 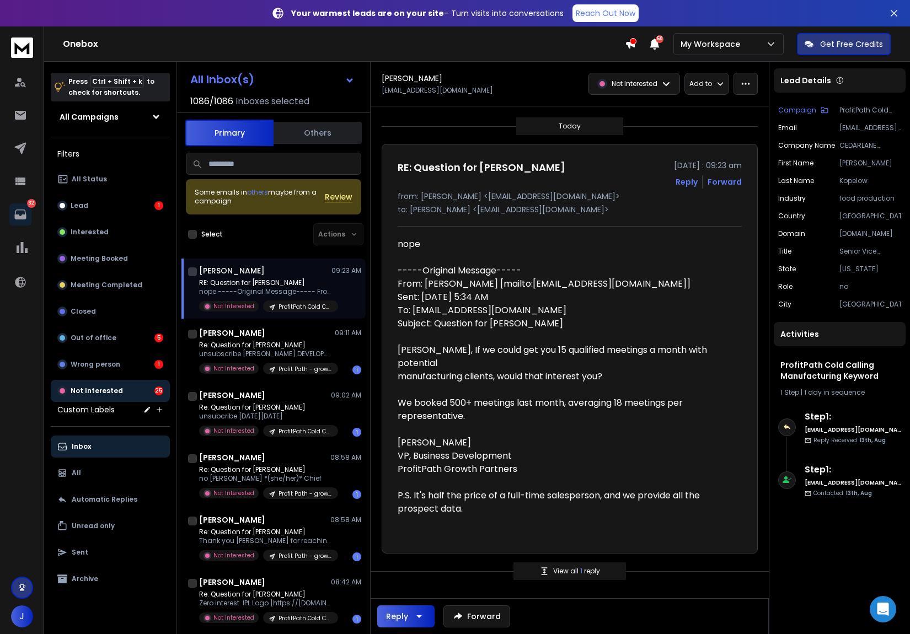 What do you see at coordinates (792, 198) in the screenshot?
I see `p: industry` at bounding box center [792, 198].